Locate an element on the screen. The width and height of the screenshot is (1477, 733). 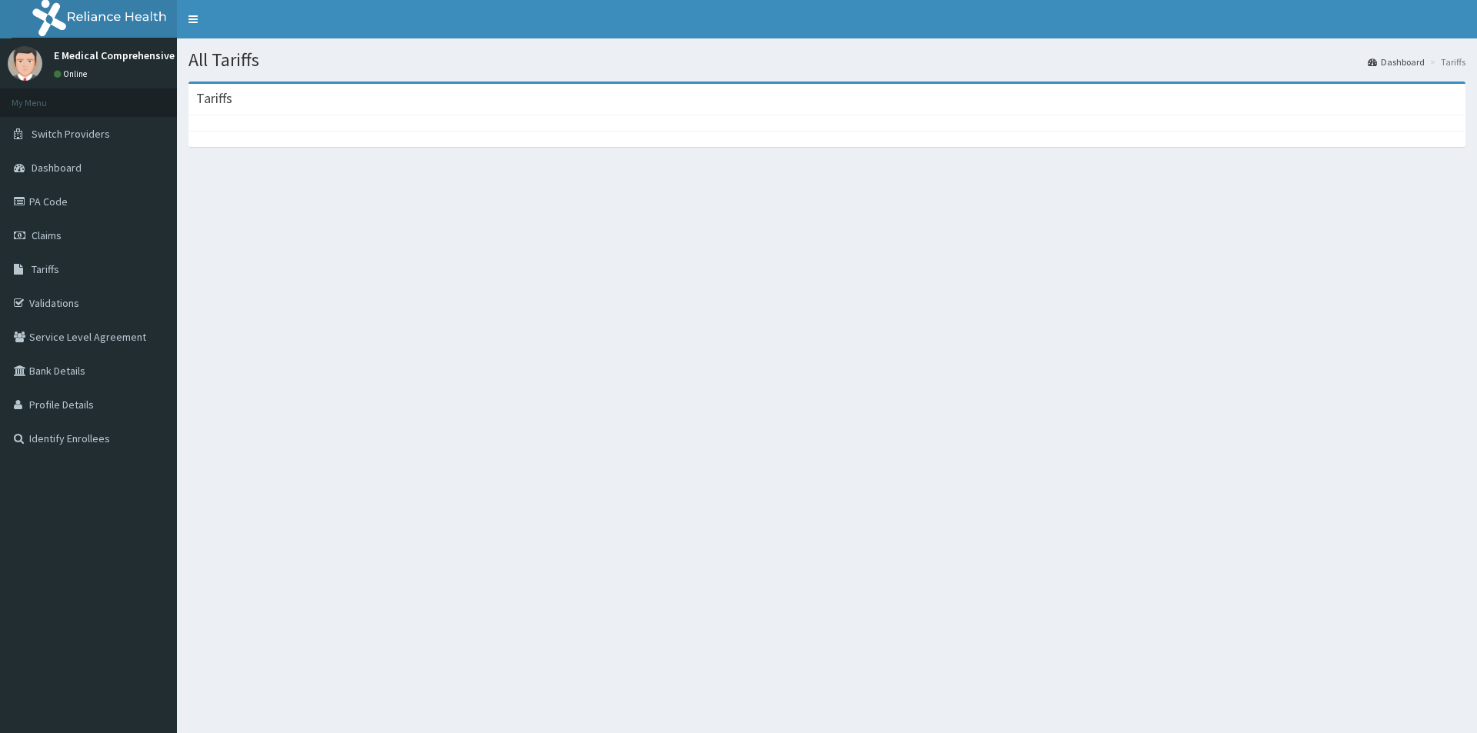
p: E Medical Comprehensive Consult is located at coordinates (134, 55).